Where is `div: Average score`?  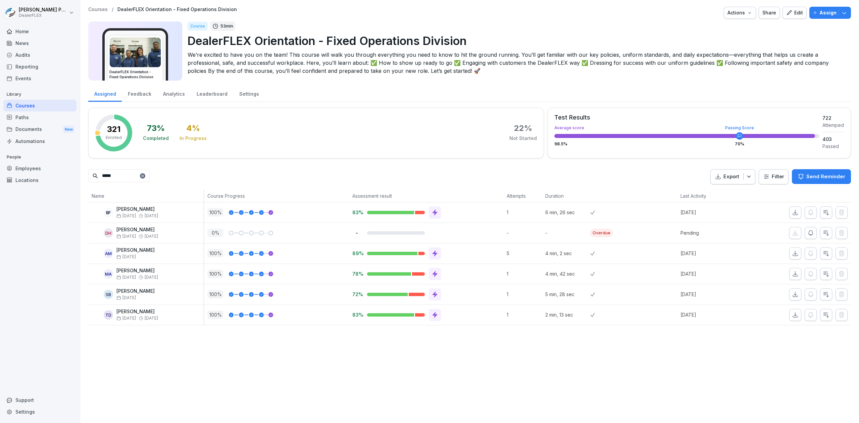
div: Average score is located at coordinates (687, 128).